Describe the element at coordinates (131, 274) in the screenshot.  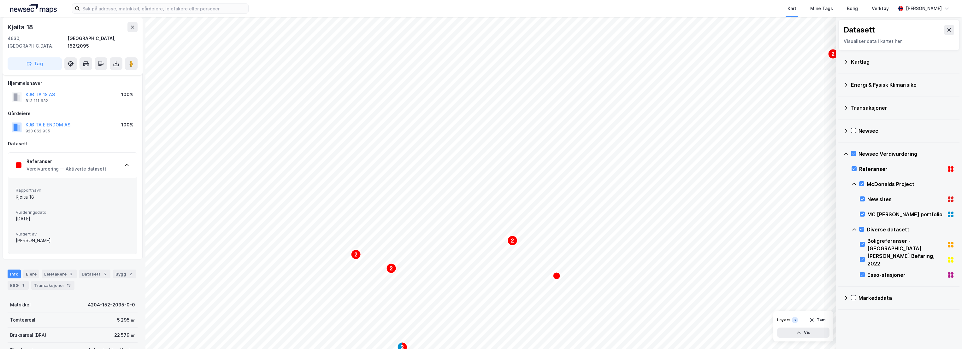
I see `div: 2` at that location.